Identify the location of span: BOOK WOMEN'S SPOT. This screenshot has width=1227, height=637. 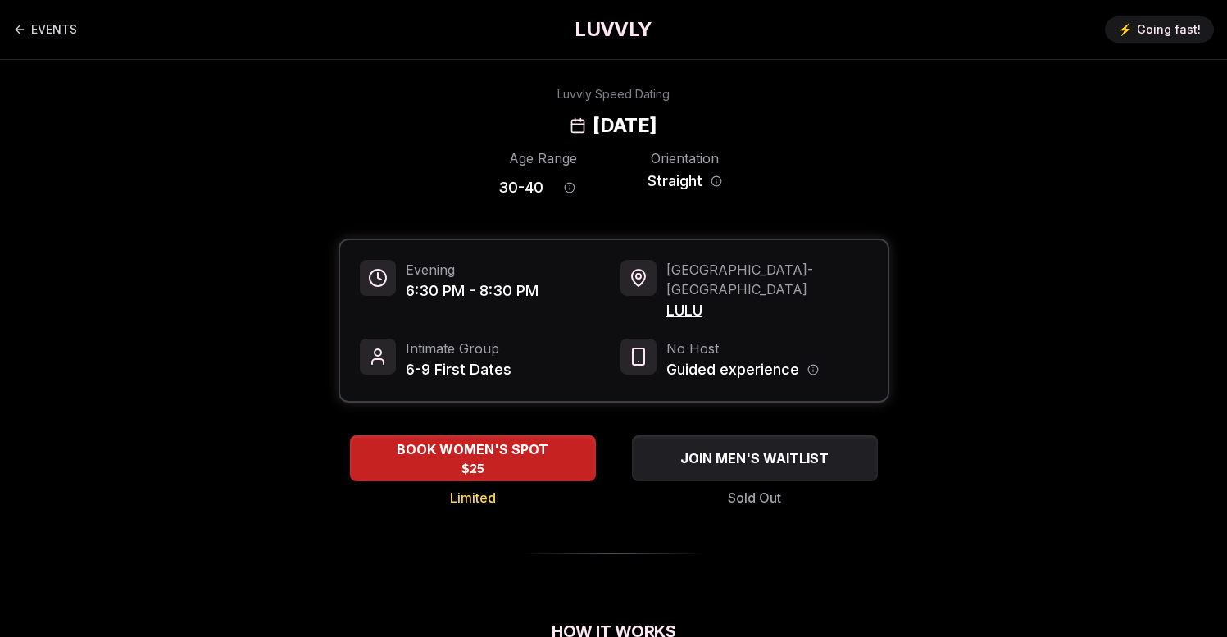
(472, 449).